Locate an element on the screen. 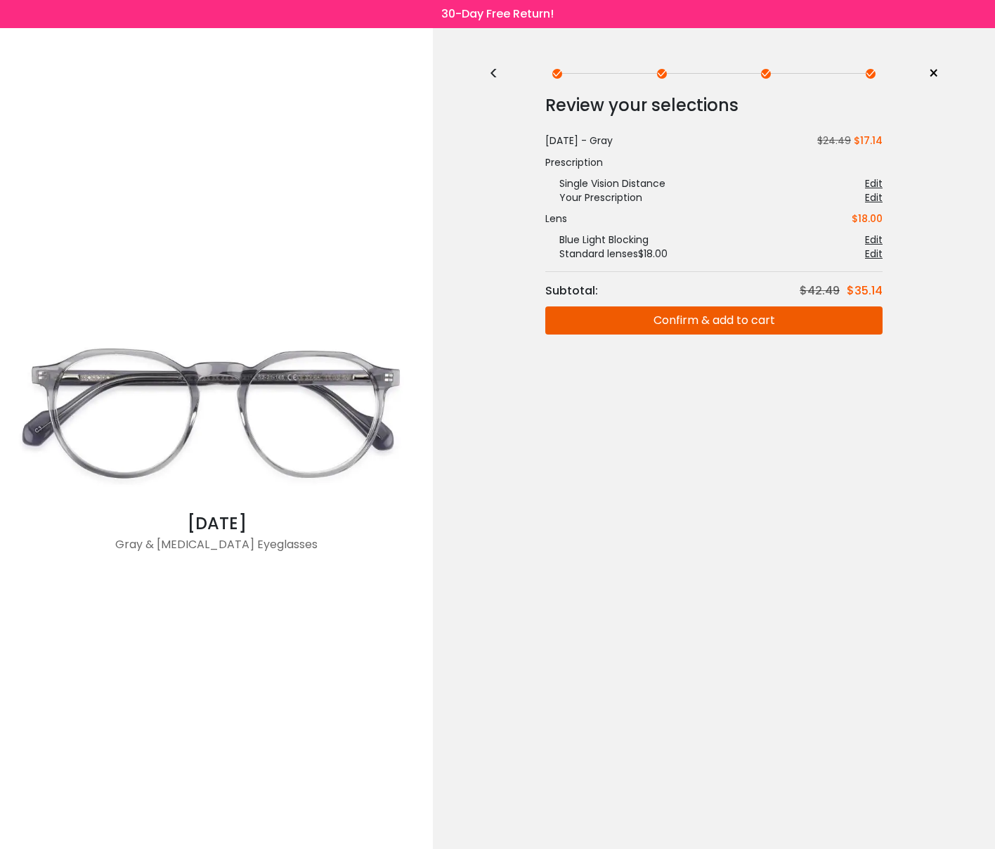 The height and width of the screenshot is (849, 995). button: Confirm & add to cart is located at coordinates (714, 320).